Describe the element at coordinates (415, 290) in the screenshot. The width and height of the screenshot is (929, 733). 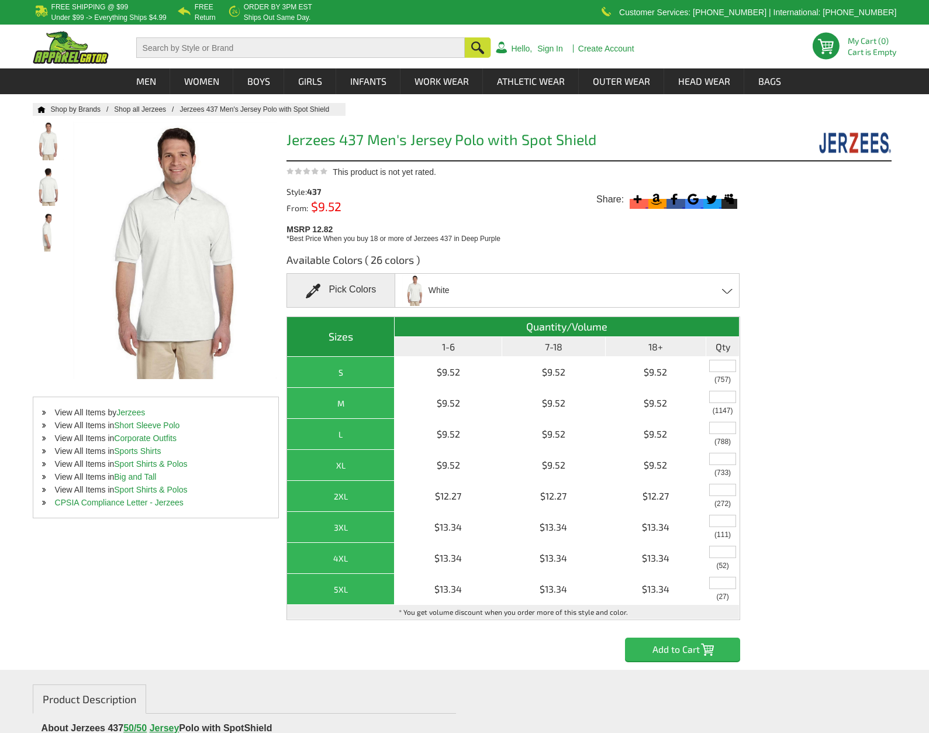
I see `img: White` at that location.